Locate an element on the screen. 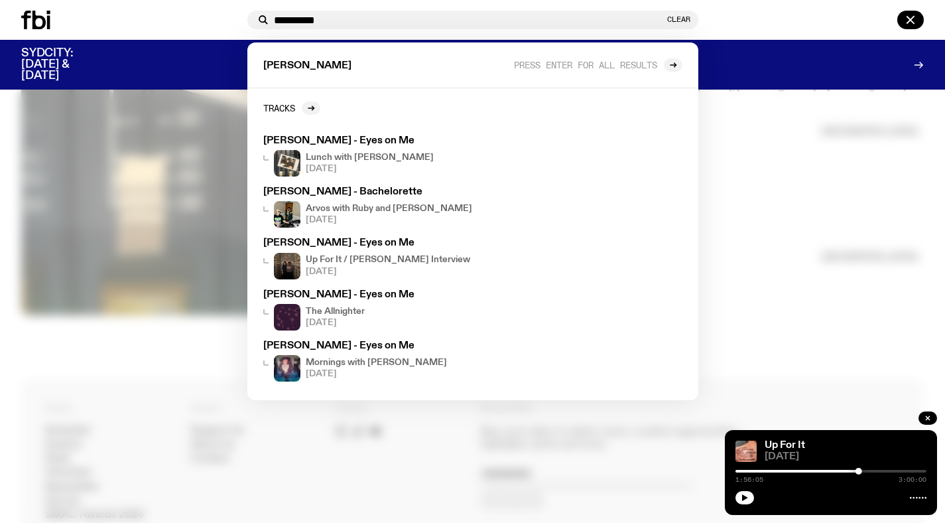 The image size is (945, 523). a: Tracks is located at coordinates (292, 108).